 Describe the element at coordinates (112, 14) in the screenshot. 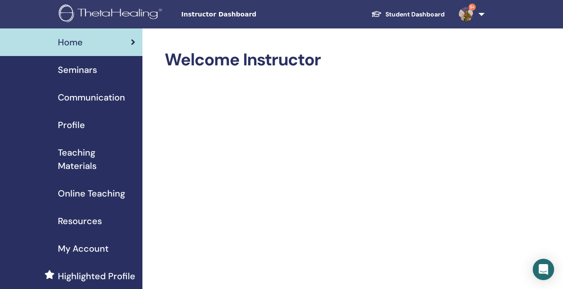

I see `img: logo.png` at that location.